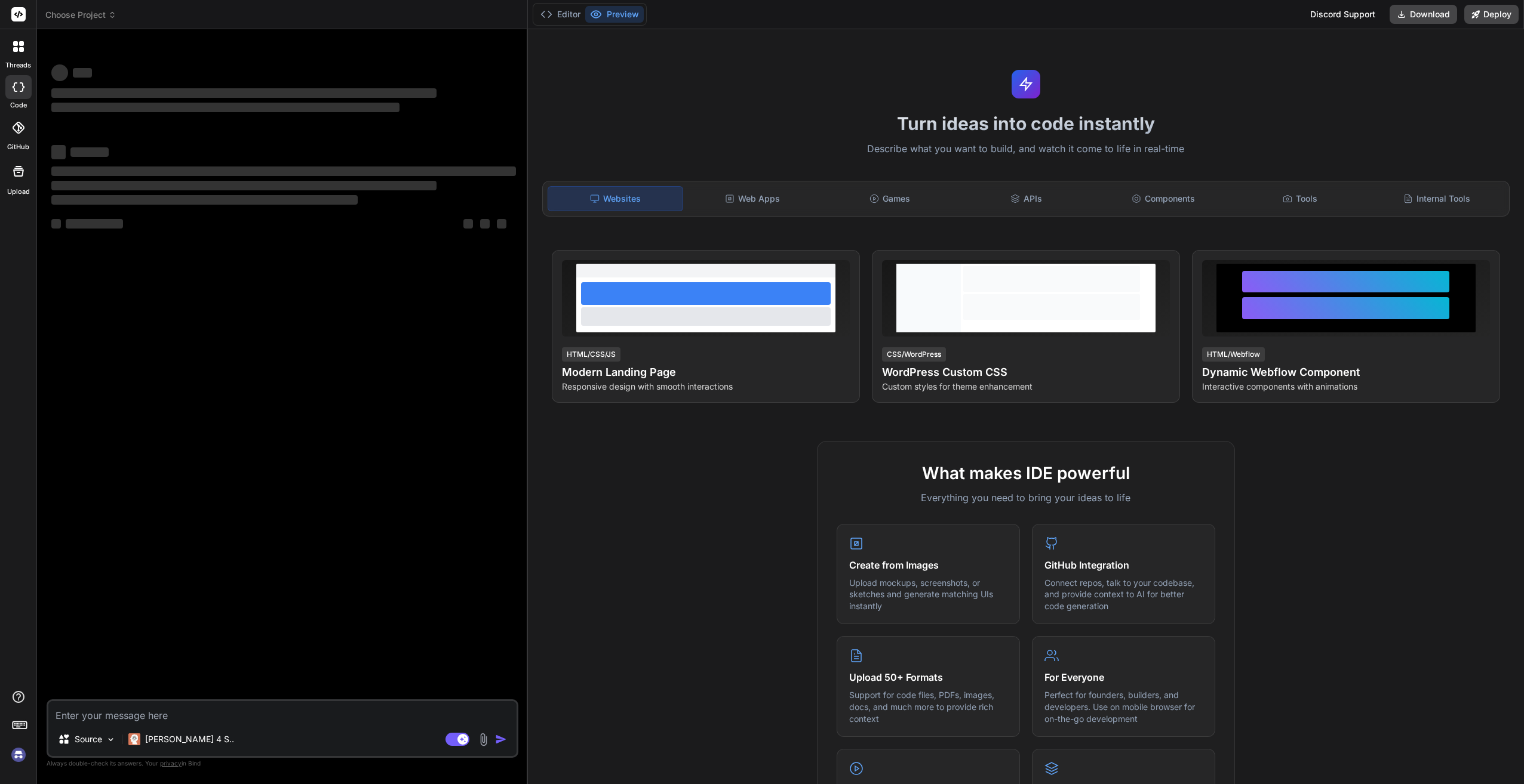  What do you see at coordinates (1423, 15) in the screenshot?
I see `button: Download` at bounding box center [1423, 15].